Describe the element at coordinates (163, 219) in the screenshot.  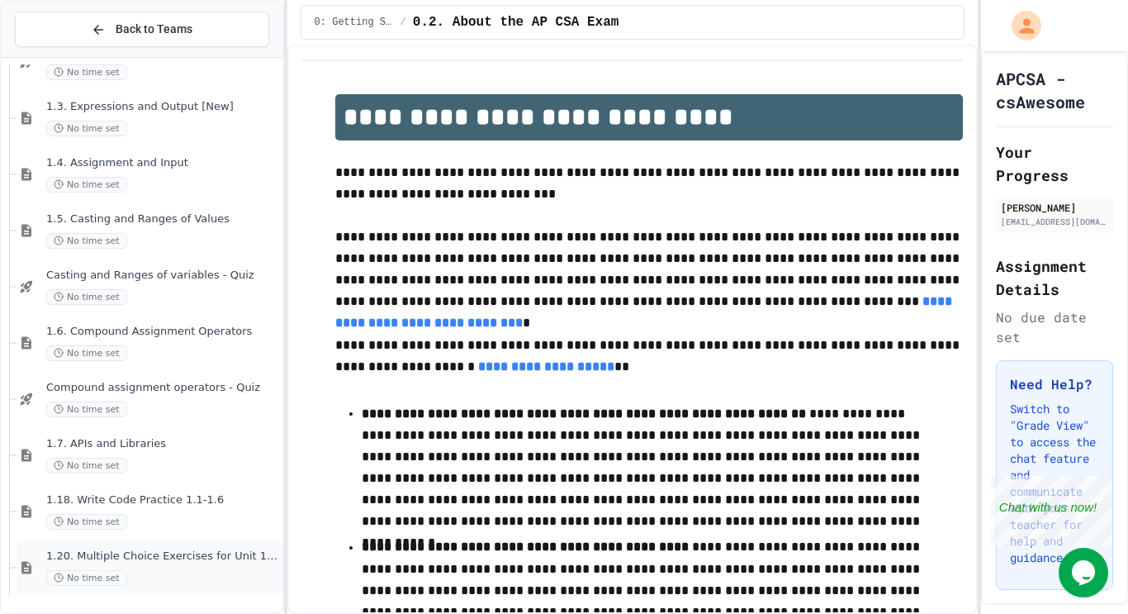
I see `span: 1.5. Casting and Ranges of Values` at that location.